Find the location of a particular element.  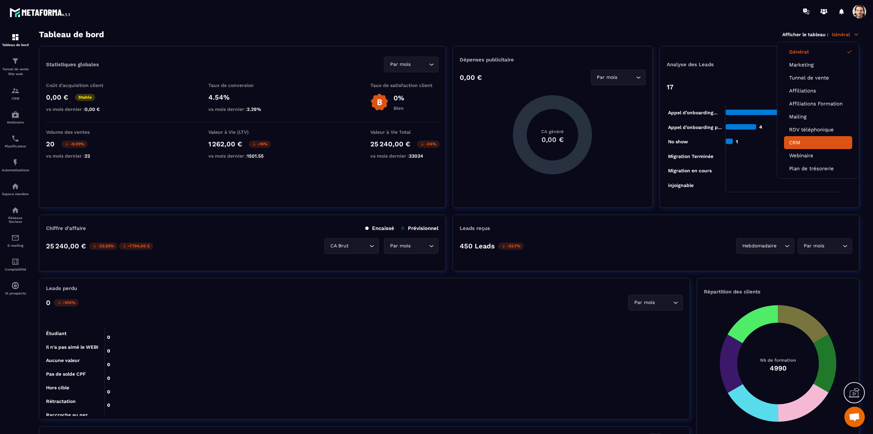

p: -100% is located at coordinates (66, 303).